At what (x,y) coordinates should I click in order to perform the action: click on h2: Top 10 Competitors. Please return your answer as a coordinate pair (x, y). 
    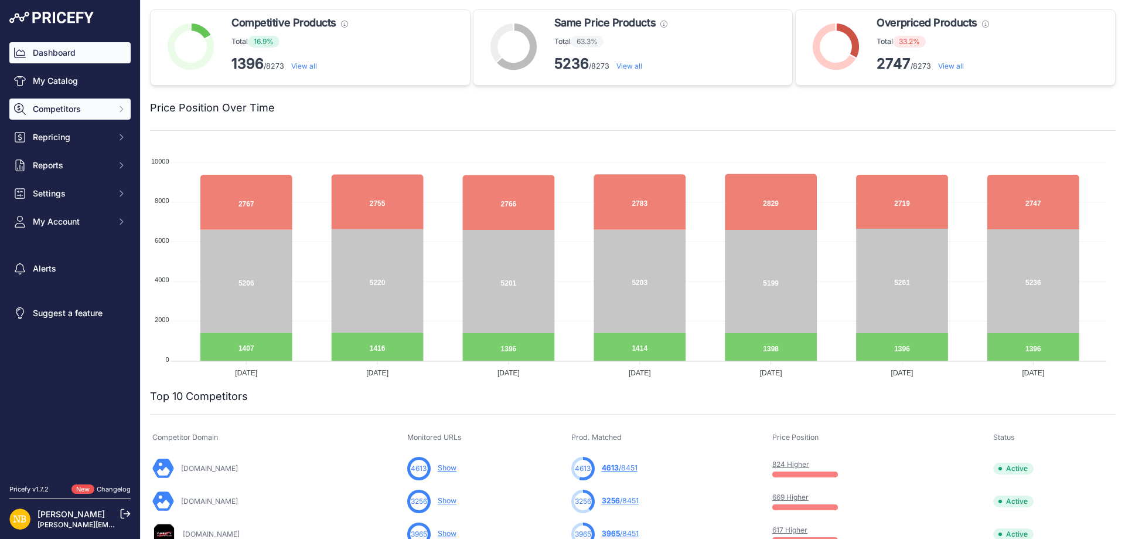
    Looking at the image, I should click on (199, 396).